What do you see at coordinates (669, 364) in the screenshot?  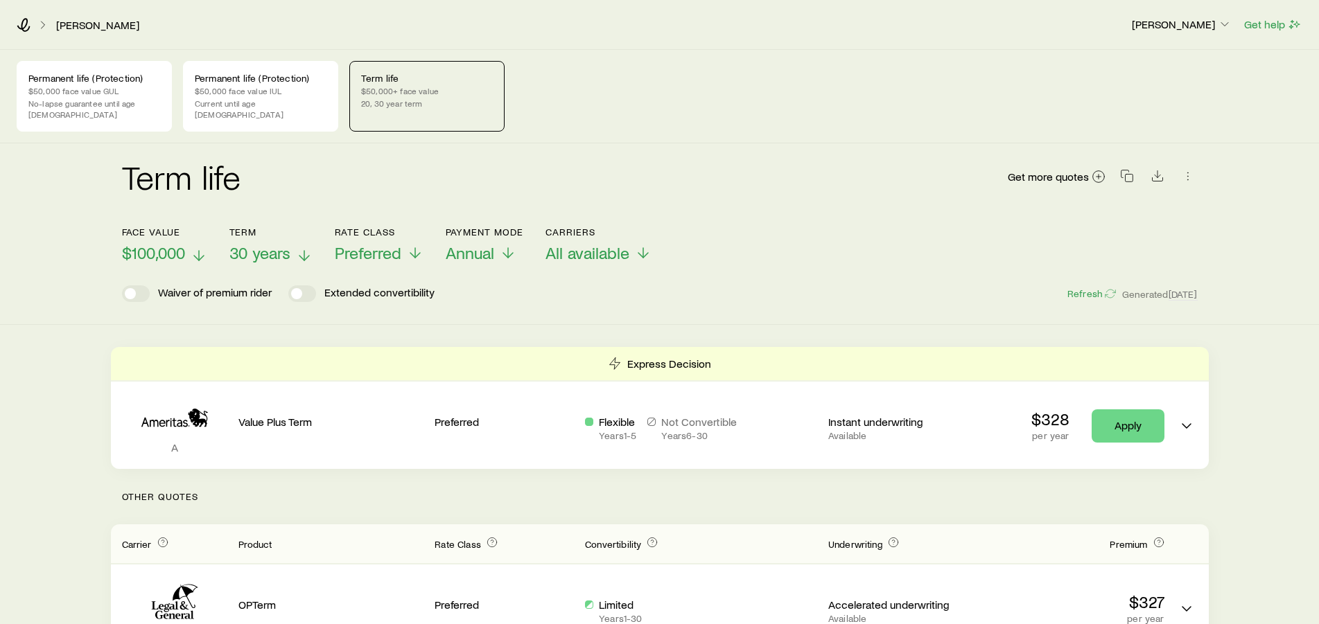 I see `p: Express Decision` at bounding box center [669, 364].